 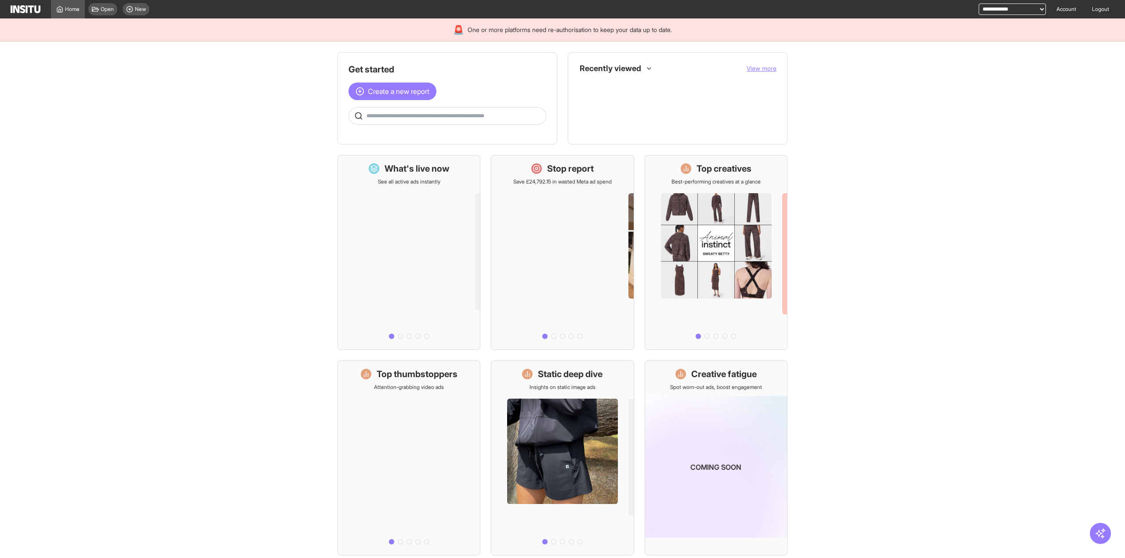 I want to click on a: What's live nowSee all active ads instantly, so click(x=409, y=253).